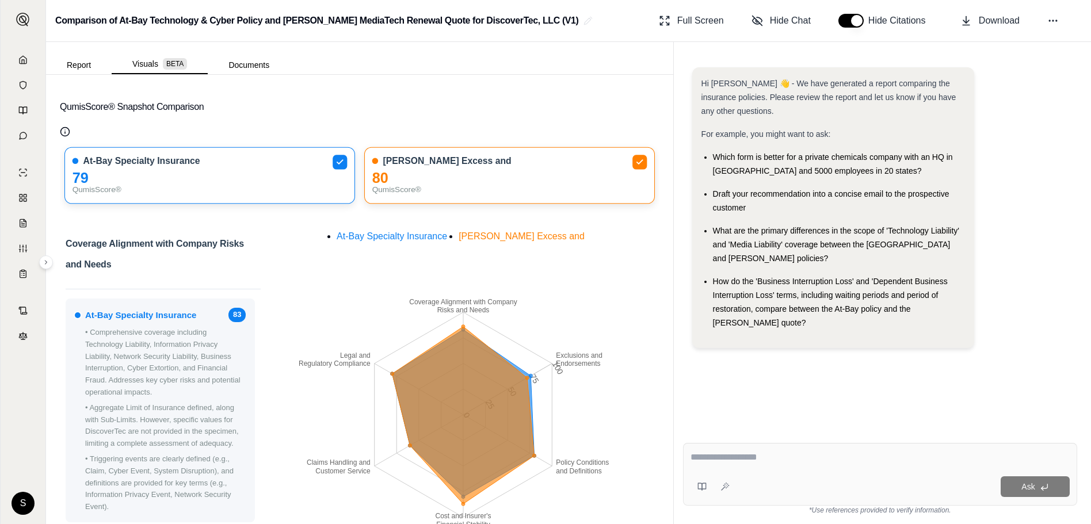 This screenshot has height=524, width=1091. What do you see at coordinates (334, 364) in the screenshot?
I see `tspan: Regulatory Compliance` at bounding box center [334, 364].